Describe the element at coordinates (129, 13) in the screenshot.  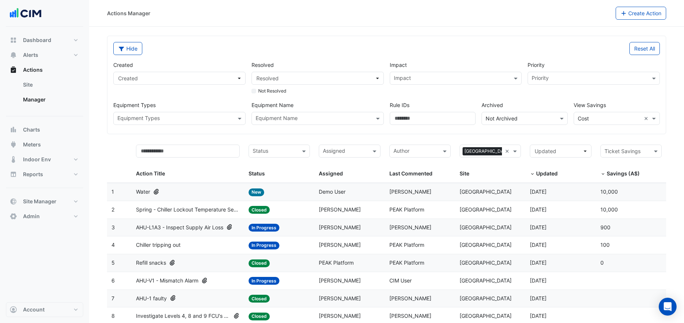
I see `div: Actions Manager` at that location.